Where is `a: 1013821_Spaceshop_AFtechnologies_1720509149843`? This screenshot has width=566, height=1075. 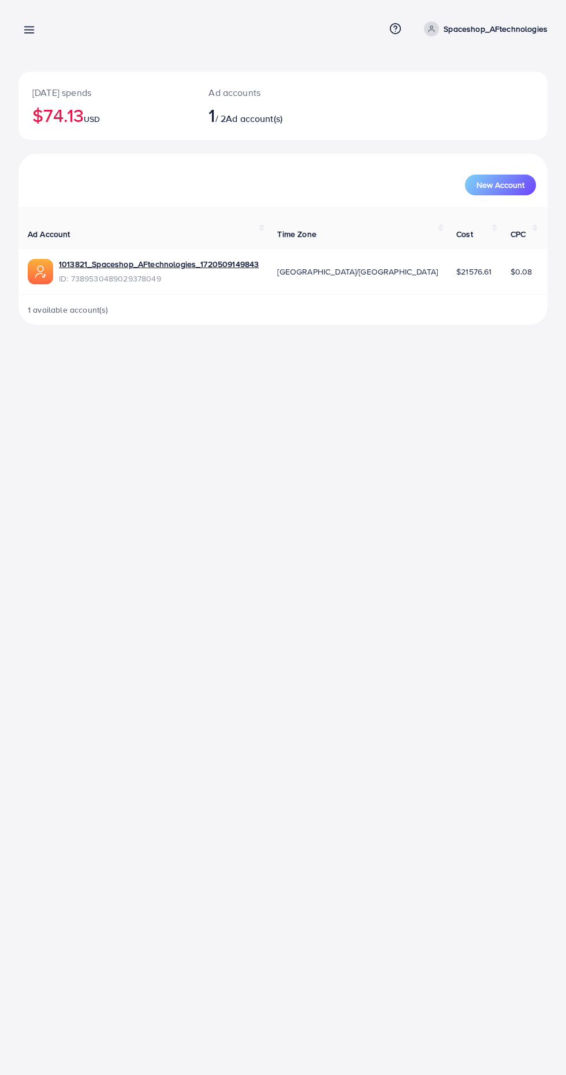 a: 1013821_Spaceshop_AFtechnologies_1720509149843 is located at coordinates (159, 264).